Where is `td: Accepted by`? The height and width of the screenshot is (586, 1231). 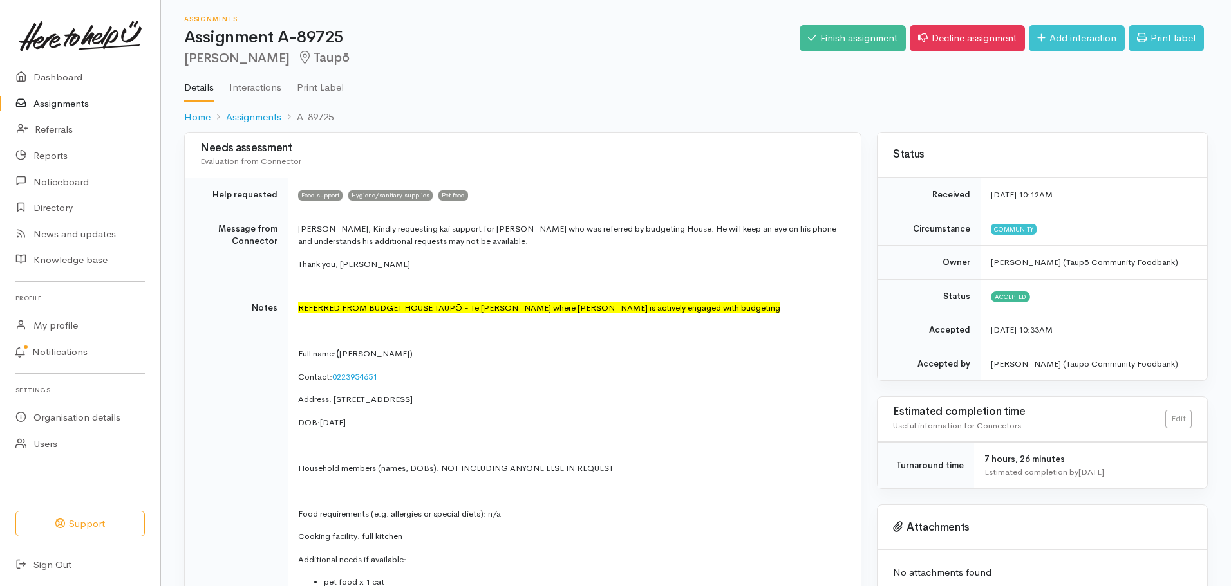
td: Accepted by is located at coordinates (929, 364).